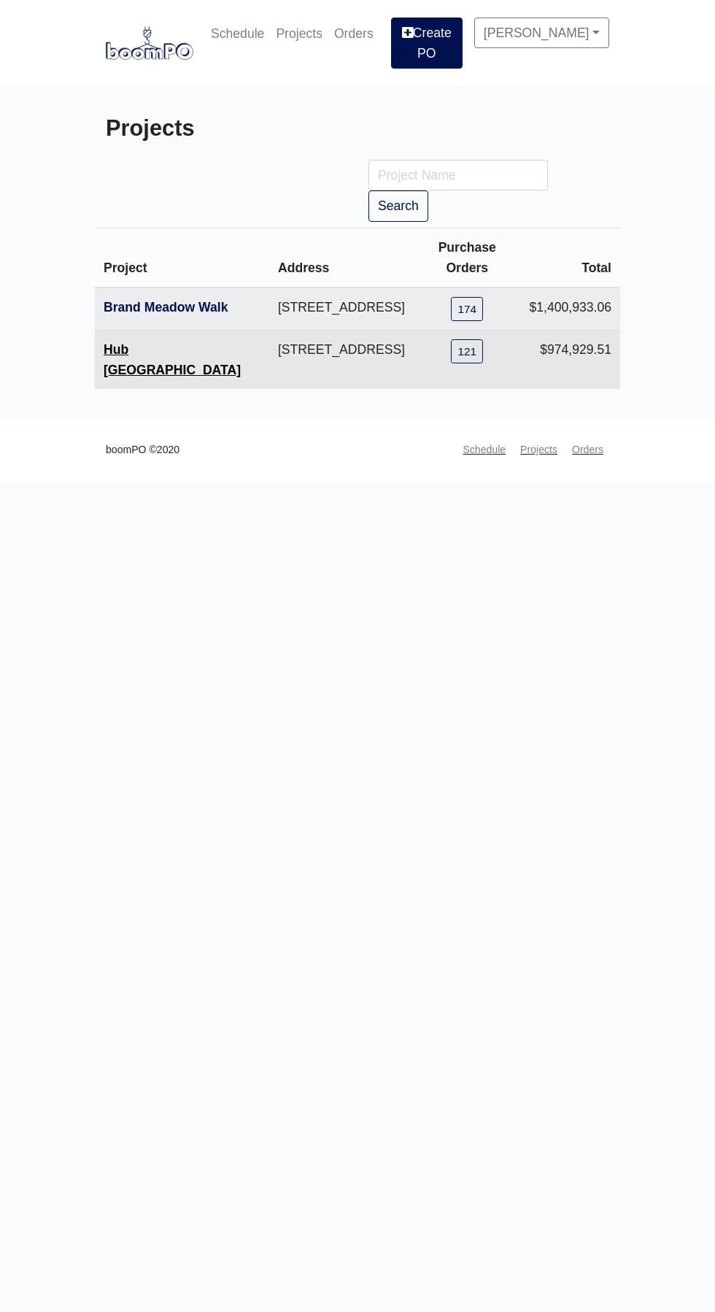 The height and width of the screenshot is (1312, 715). What do you see at coordinates (458, 175) in the screenshot?
I see `input: Project Name` at bounding box center [458, 175].